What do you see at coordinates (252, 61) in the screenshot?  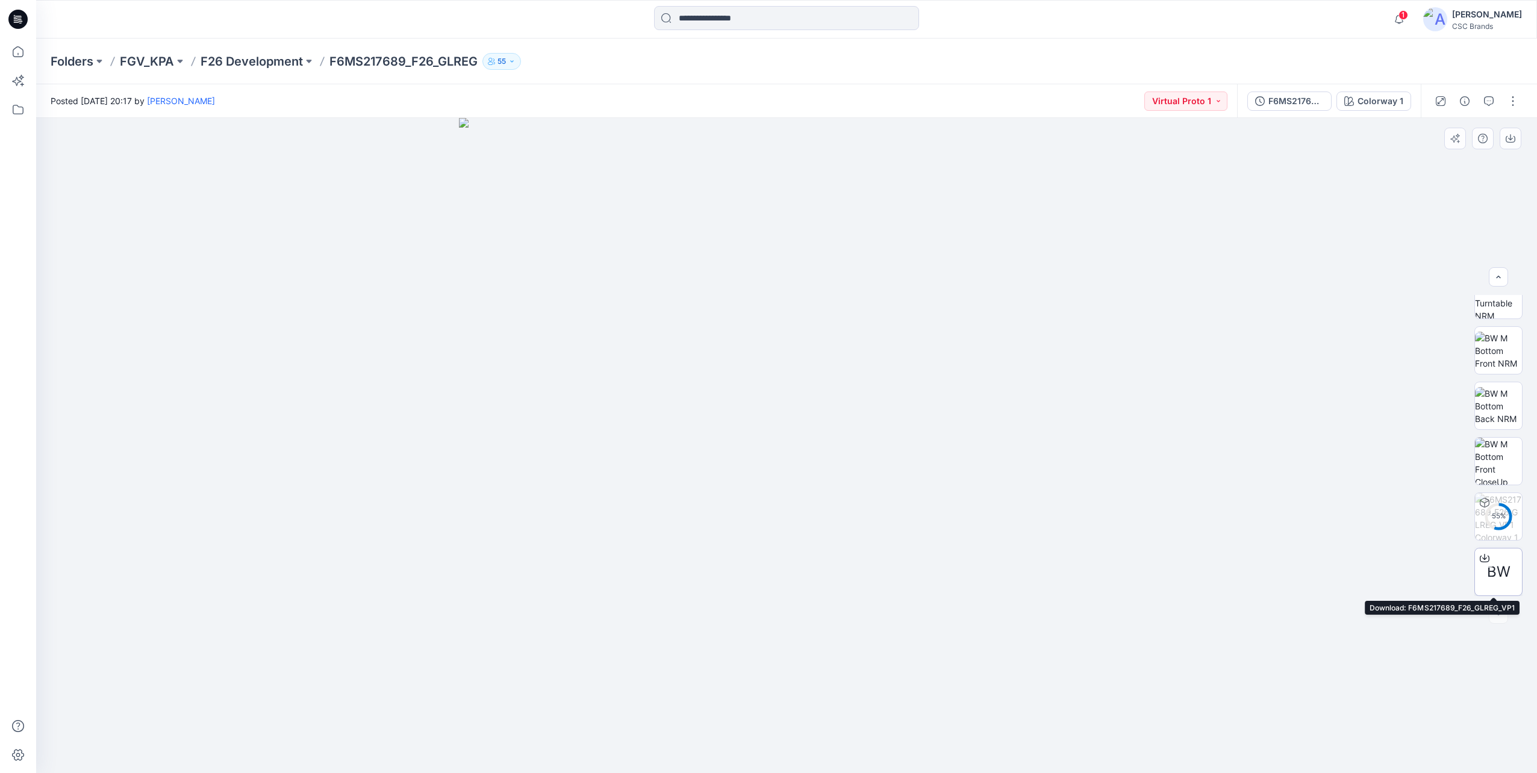 I see `a: F26 Development` at bounding box center [252, 61].